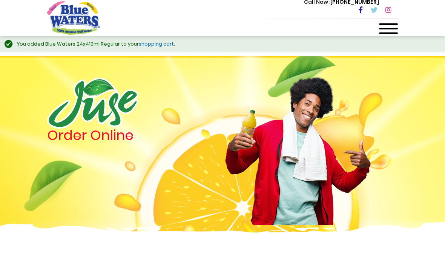 The width and height of the screenshot is (445, 261). What do you see at coordinates (93, 103) in the screenshot?
I see `img: logo` at bounding box center [93, 103].